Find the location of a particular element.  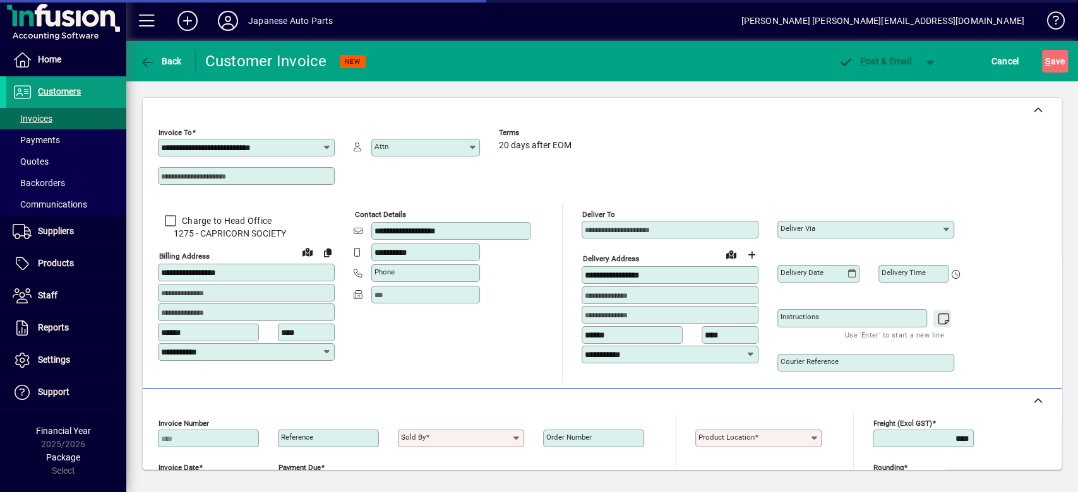

mat-label: Order number is located at coordinates (569, 438).